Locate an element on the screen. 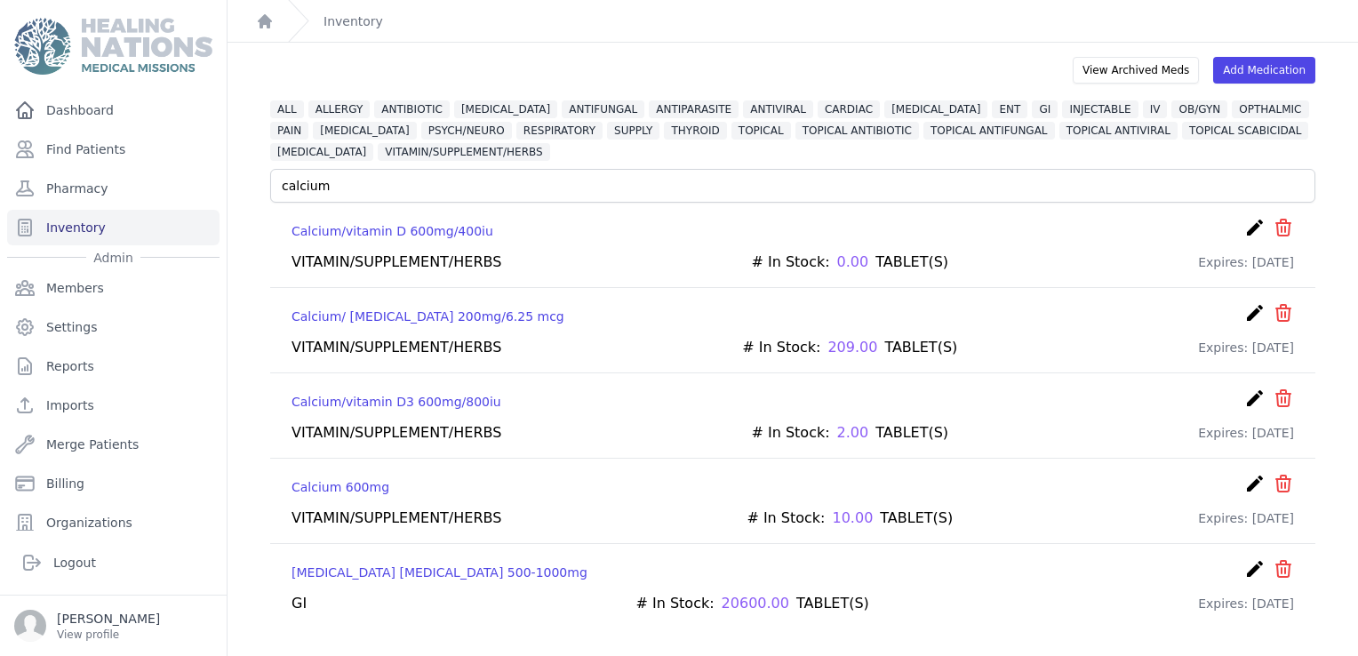  span: ANTIVIRAL is located at coordinates (778, 109).